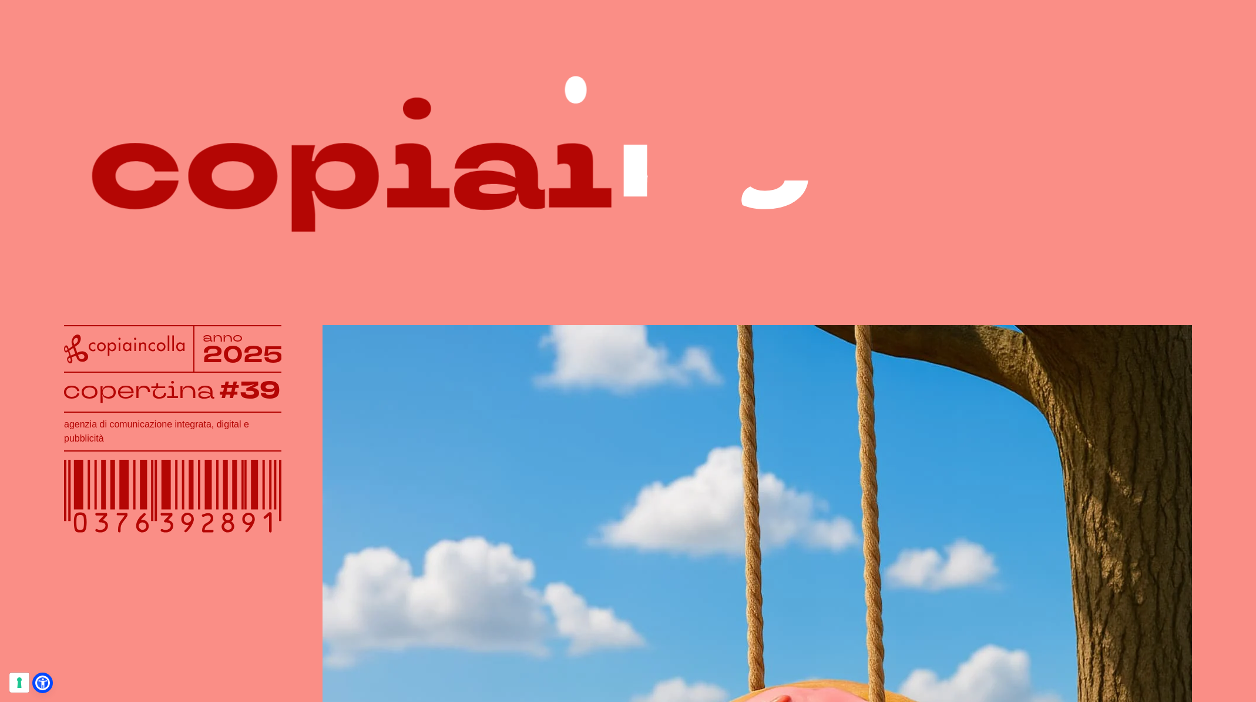  What do you see at coordinates (19, 682) in the screenshot?
I see `button: Le tue preferenze relative al consenso per le tecnologie di tracciamento` at bounding box center [19, 682].